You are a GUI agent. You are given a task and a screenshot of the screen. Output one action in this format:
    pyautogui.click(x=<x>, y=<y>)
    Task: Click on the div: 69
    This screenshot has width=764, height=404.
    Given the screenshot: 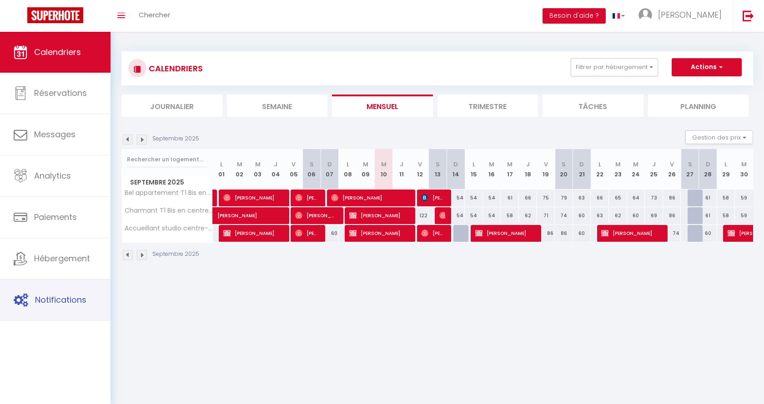 What is the action you would take?
    pyautogui.click(x=654, y=216)
    